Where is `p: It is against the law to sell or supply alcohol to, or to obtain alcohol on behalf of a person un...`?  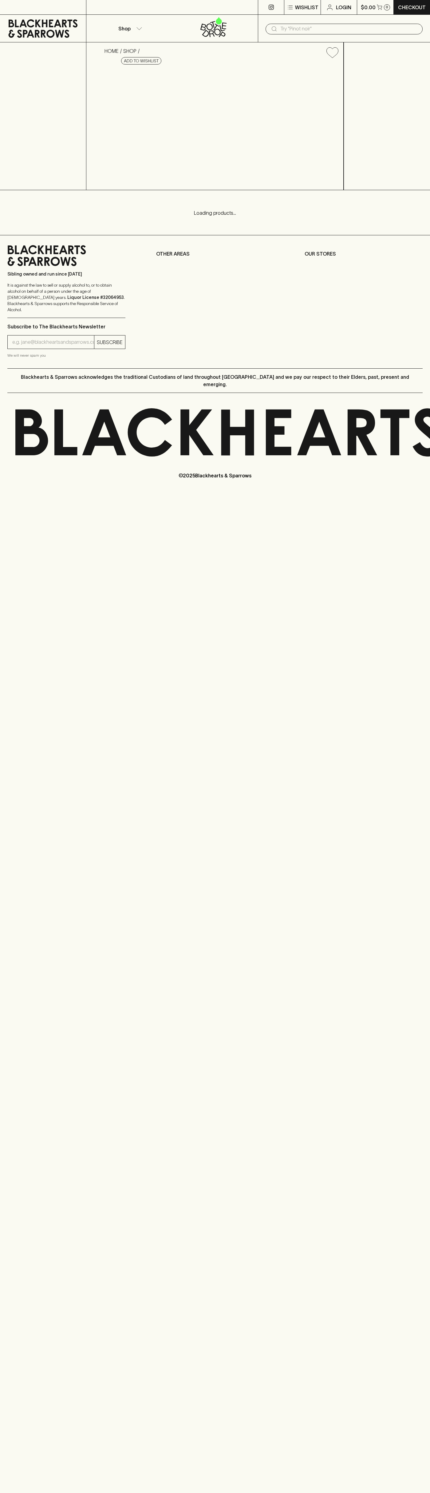 p: It is against the law to sell or supply alcohol to, or to obtain alcohol on behalf of a person un... is located at coordinates (66, 297).